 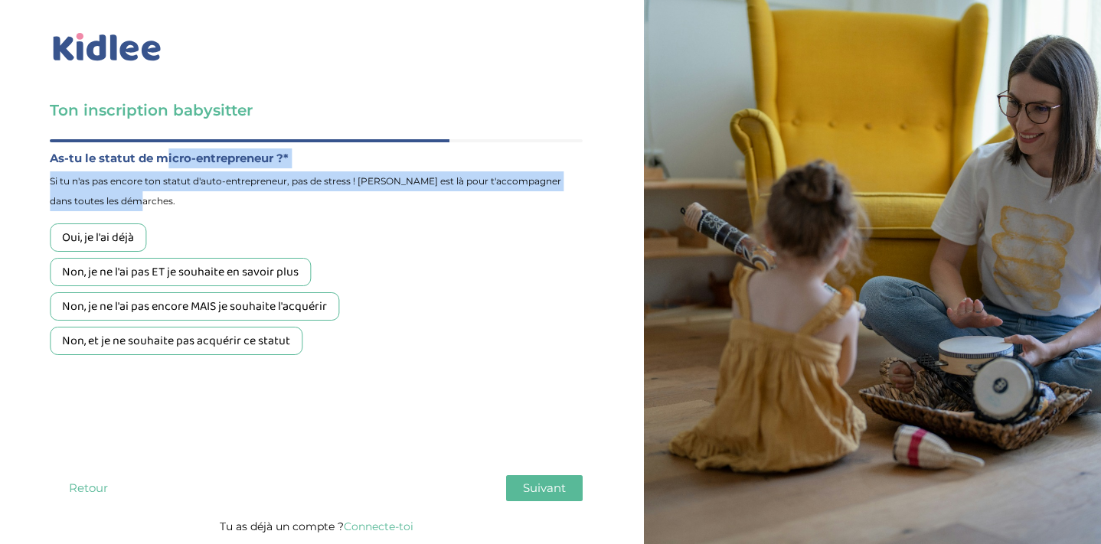 What do you see at coordinates (195, 306) in the screenshot?
I see `div: Non, je ne l'ai pas encore MAIS je souhaite l'acquérir` at bounding box center [195, 306].